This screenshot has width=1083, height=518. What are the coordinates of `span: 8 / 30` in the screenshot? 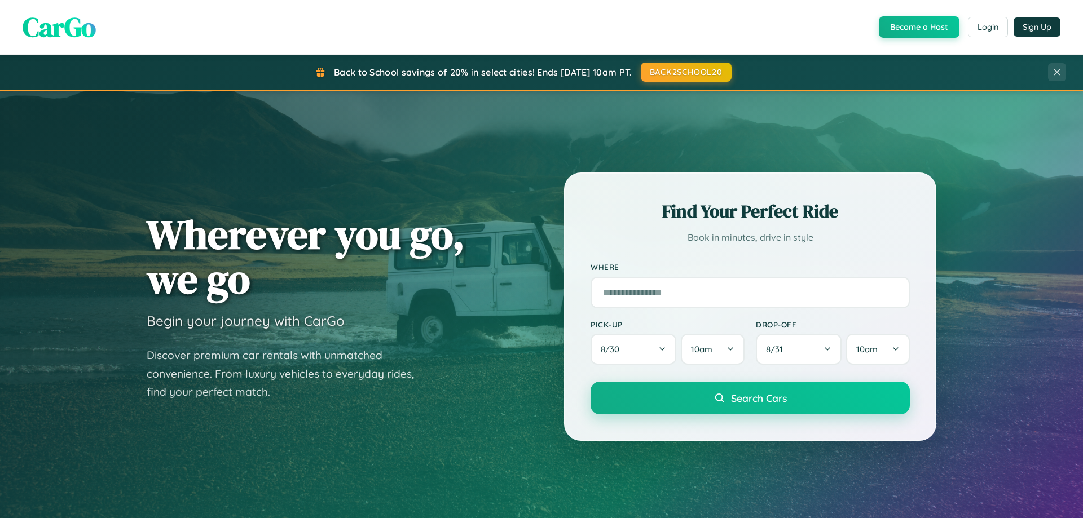 It's located at (612, 349).